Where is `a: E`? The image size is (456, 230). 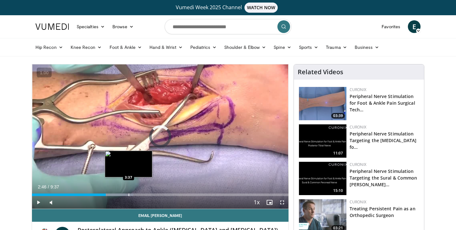 a: E is located at coordinates (414, 27).